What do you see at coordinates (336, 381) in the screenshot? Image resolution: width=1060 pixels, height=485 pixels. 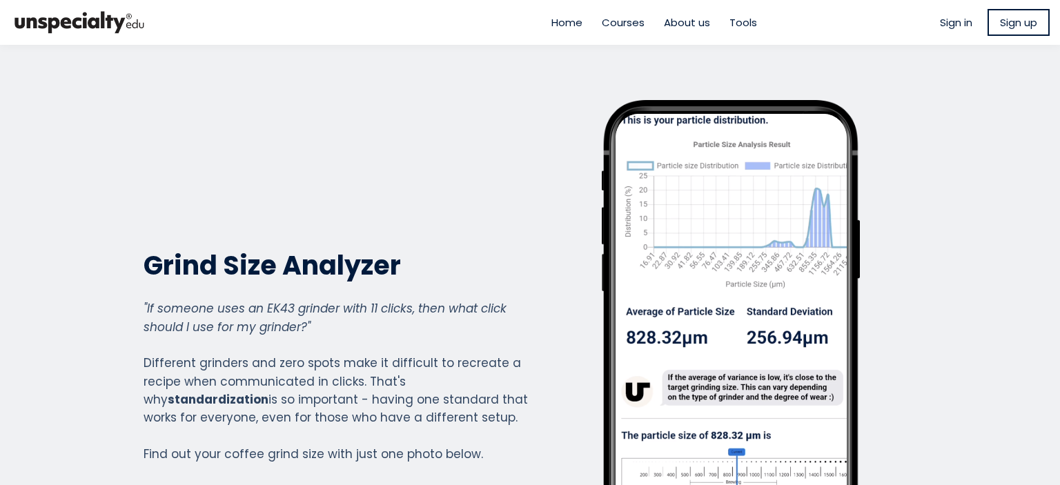 I see `div: Different grinders and zero spots make it difficult to recreate a recipe when communicated in cli...` at bounding box center [336, 381].